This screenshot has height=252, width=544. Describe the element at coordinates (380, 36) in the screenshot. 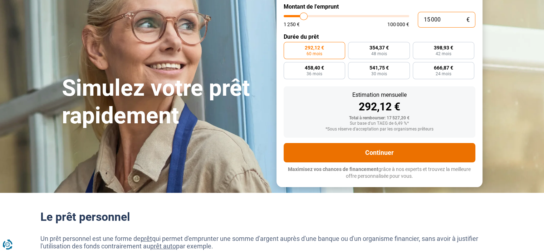

I see `label: Durée du prêt` at that location.